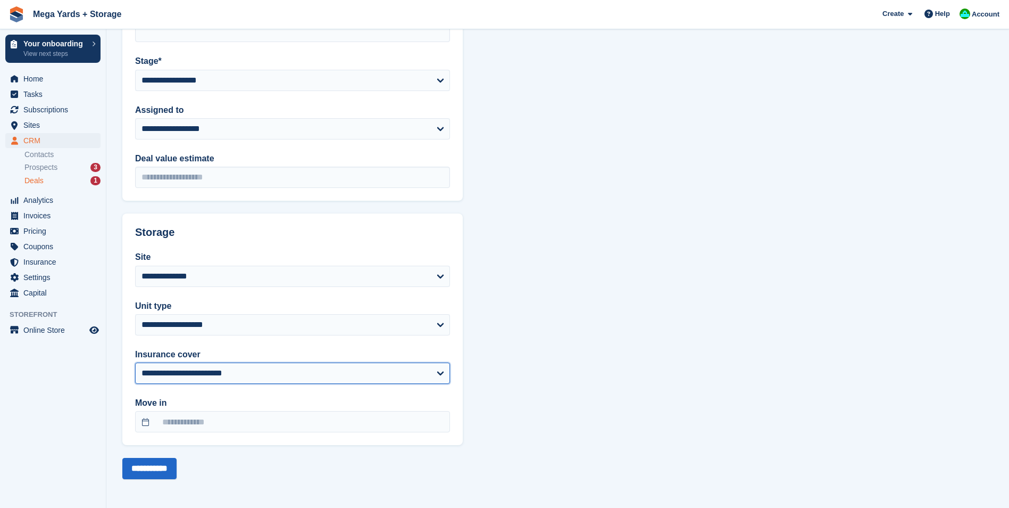  I want to click on span: Help, so click(943, 14).